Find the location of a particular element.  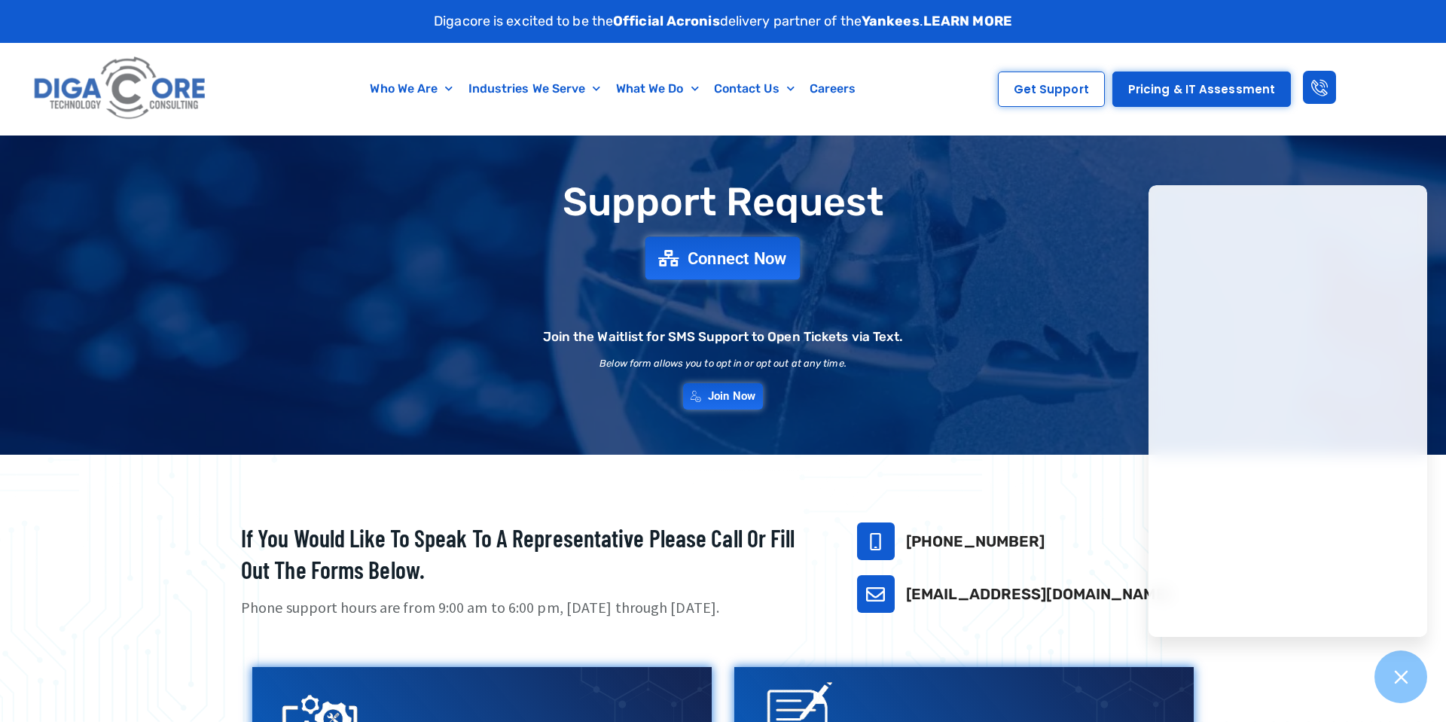

span: Join Now is located at coordinates (731, 396).